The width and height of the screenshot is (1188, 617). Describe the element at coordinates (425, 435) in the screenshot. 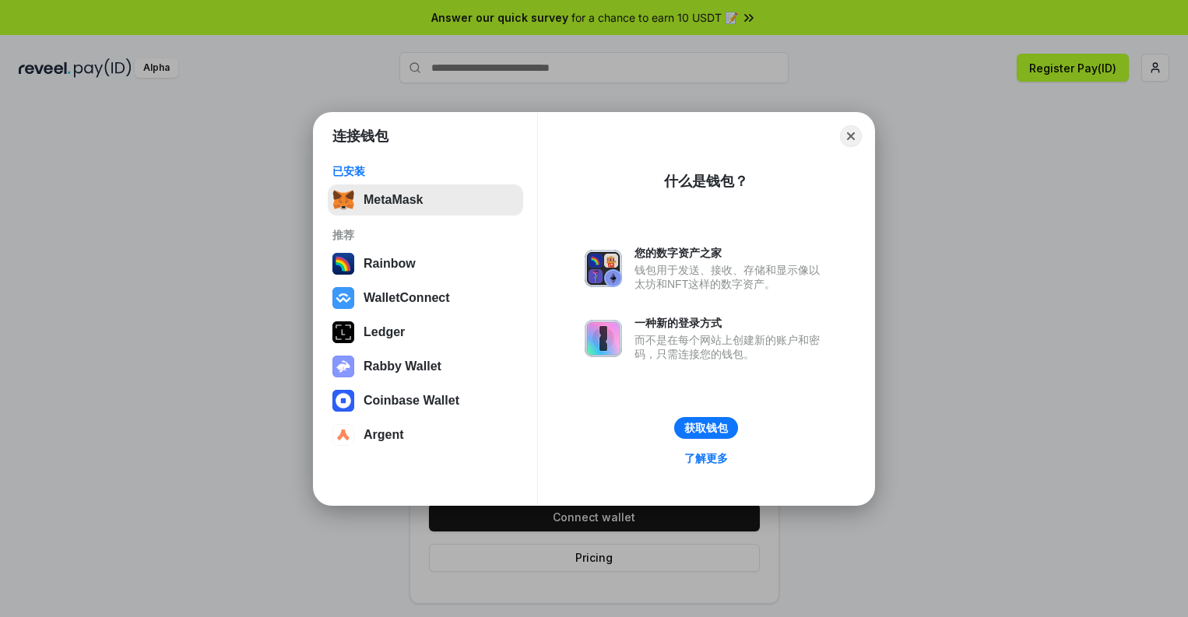

I see `button: Argent` at that location.